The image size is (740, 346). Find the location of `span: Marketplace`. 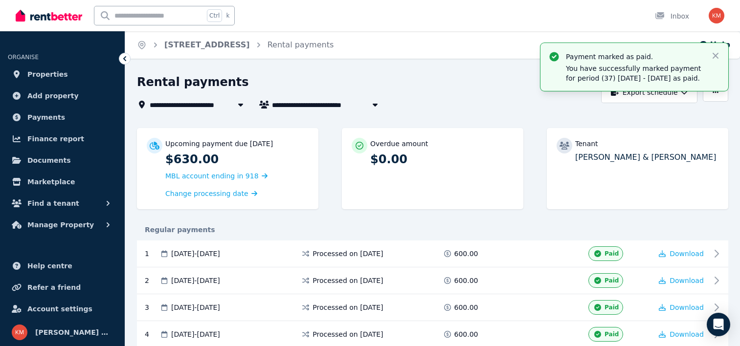

span: Marketplace is located at coordinates (51, 182).